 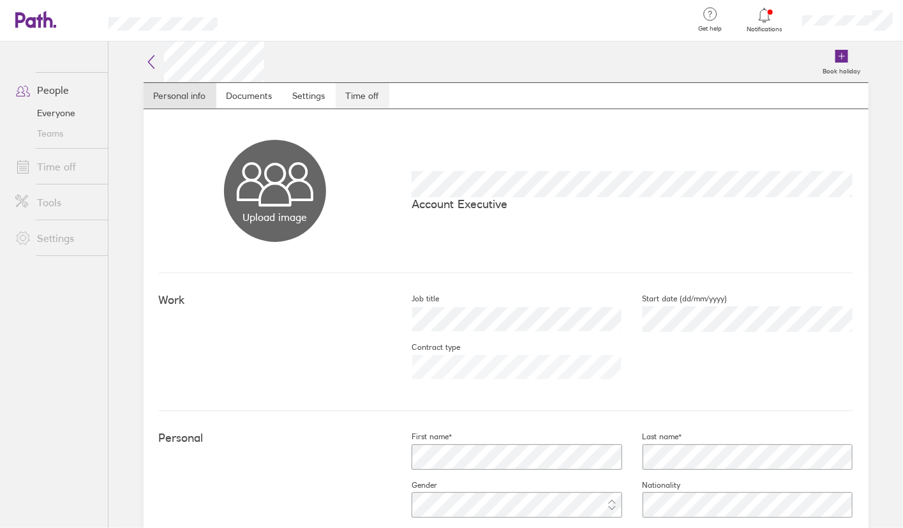 What do you see at coordinates (842, 70) in the screenshot?
I see `label: Book holiday` at bounding box center [842, 70].